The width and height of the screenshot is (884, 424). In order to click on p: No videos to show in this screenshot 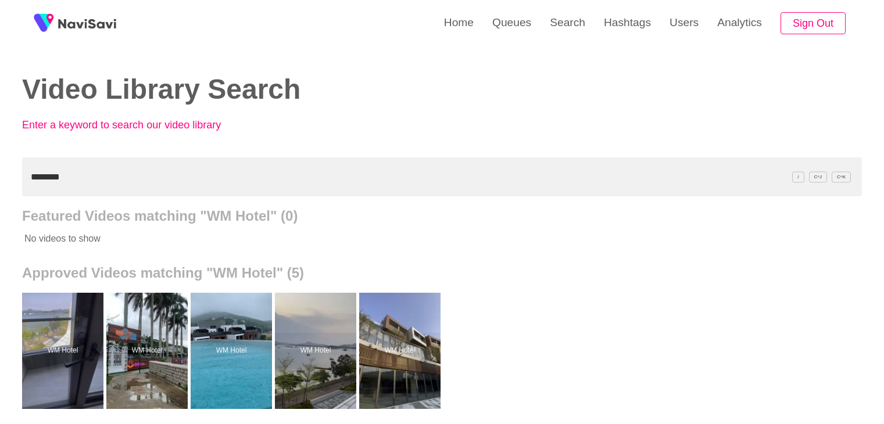, I will do `click(400, 239)`.